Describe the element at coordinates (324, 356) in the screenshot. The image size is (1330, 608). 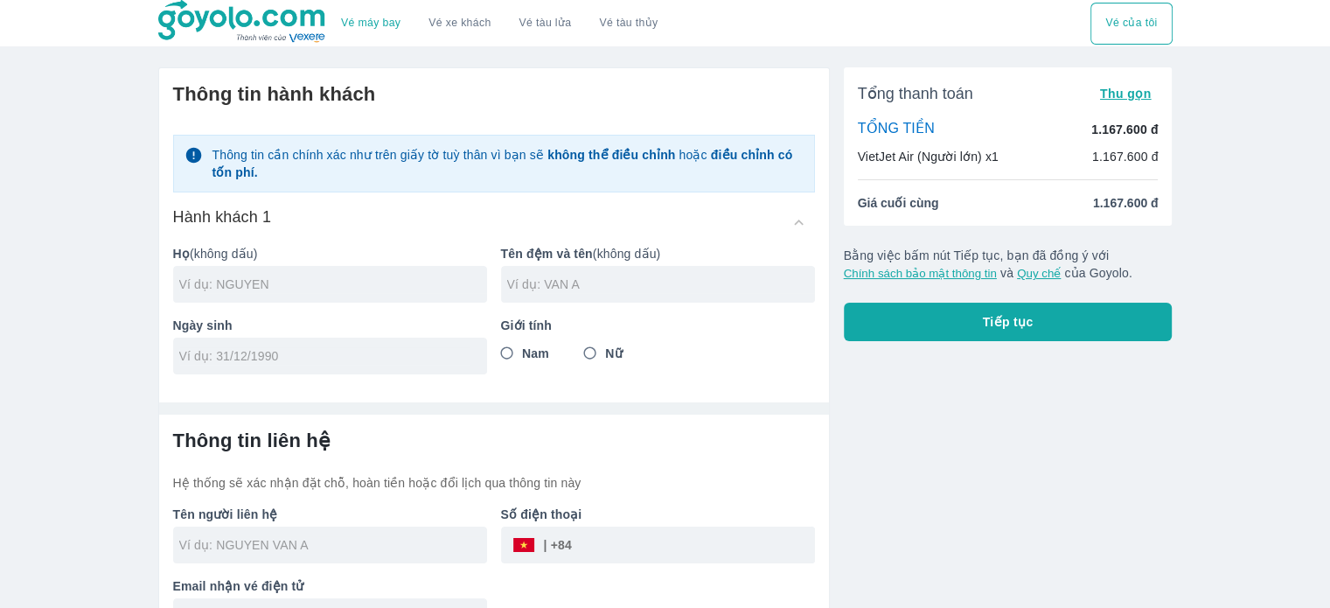
I see `input: Ví dụ: 31/12/1990` at that location.